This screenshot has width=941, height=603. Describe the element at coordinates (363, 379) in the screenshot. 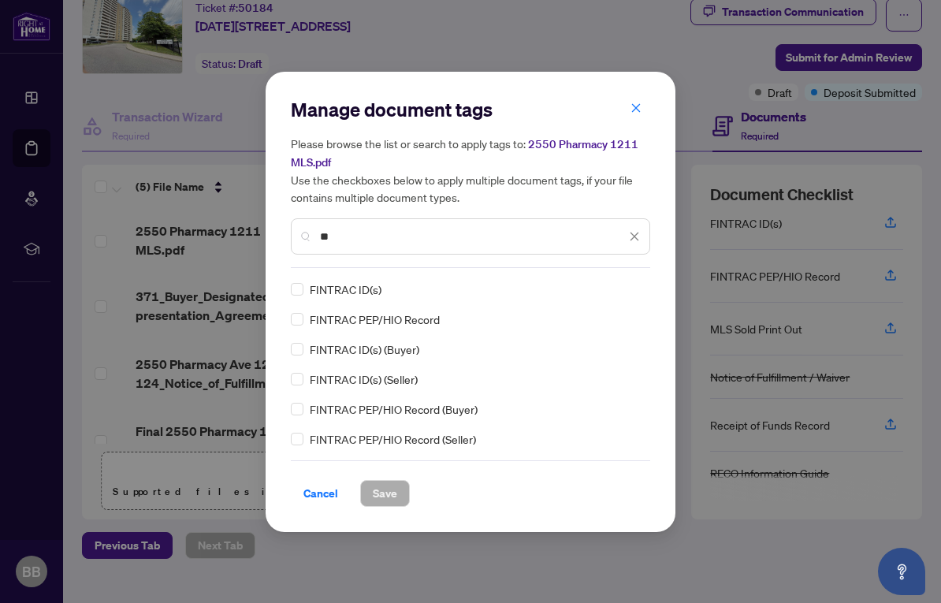

I see `span: FINTRAC ID(s) (Seller)` at that location.